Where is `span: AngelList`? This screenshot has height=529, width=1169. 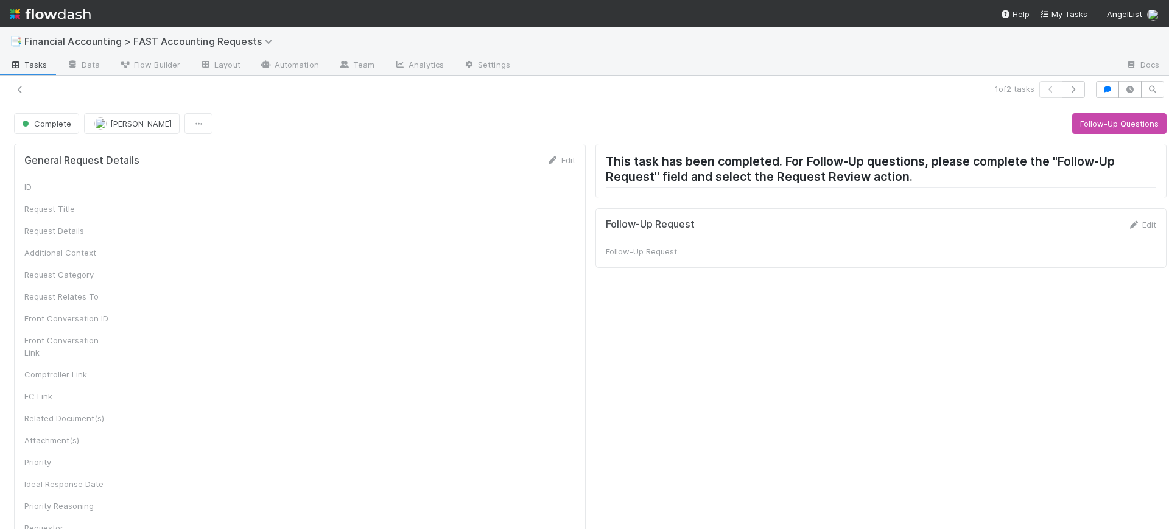 span: AngelList is located at coordinates (1124, 14).